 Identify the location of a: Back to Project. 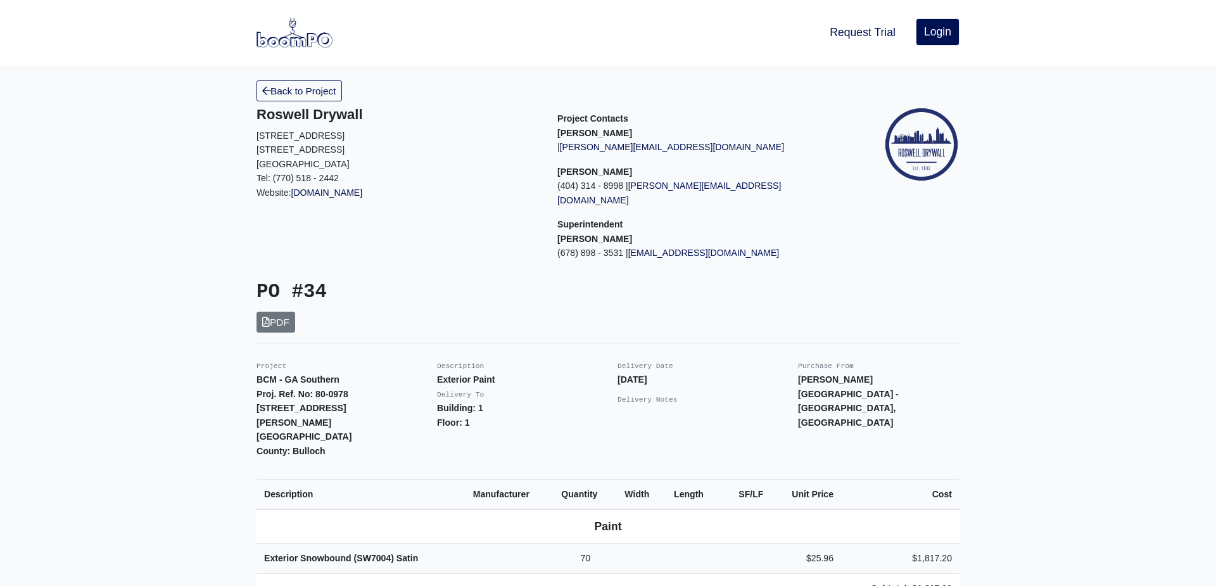
(299, 91).